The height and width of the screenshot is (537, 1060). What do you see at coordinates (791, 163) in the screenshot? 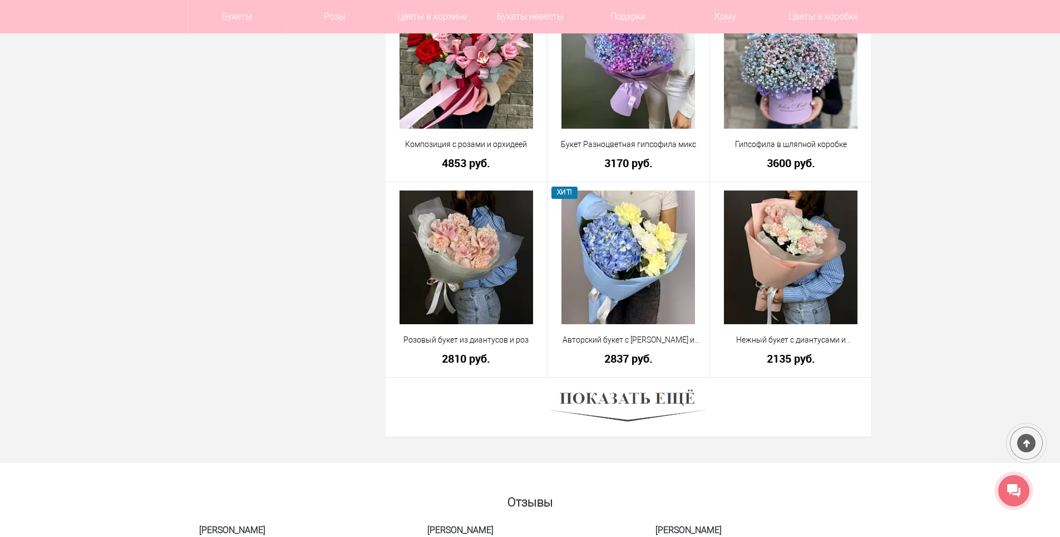
I see `a: 3600 руб.` at bounding box center [791, 163].